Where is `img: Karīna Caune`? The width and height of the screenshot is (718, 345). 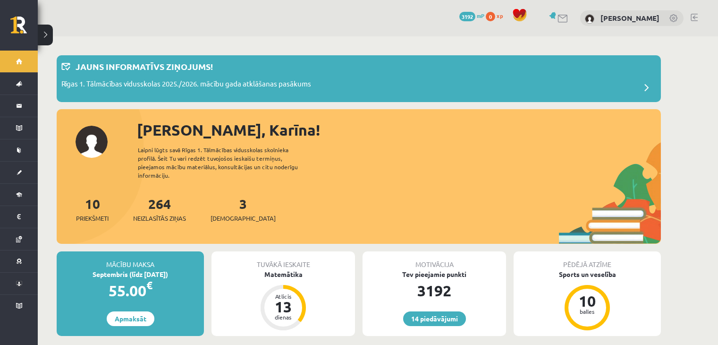
img: Karīna Caune is located at coordinates (590, 19).